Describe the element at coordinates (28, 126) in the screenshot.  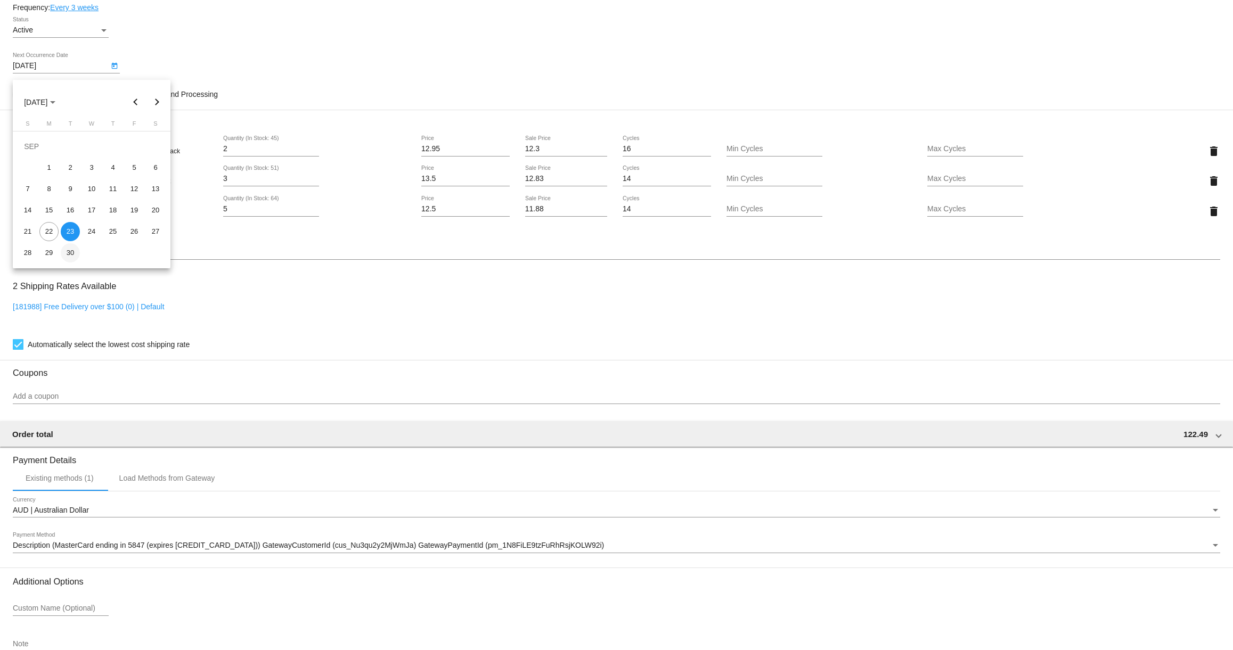
I see `th: Sunday` at that location.